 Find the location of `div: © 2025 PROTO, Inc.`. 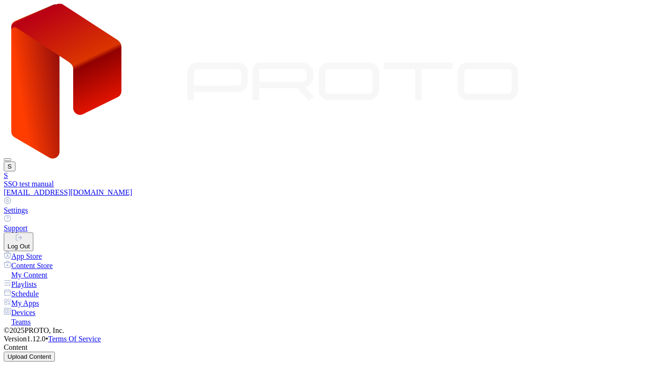

div: © 2025 PROTO, Inc. is located at coordinates (324, 330).